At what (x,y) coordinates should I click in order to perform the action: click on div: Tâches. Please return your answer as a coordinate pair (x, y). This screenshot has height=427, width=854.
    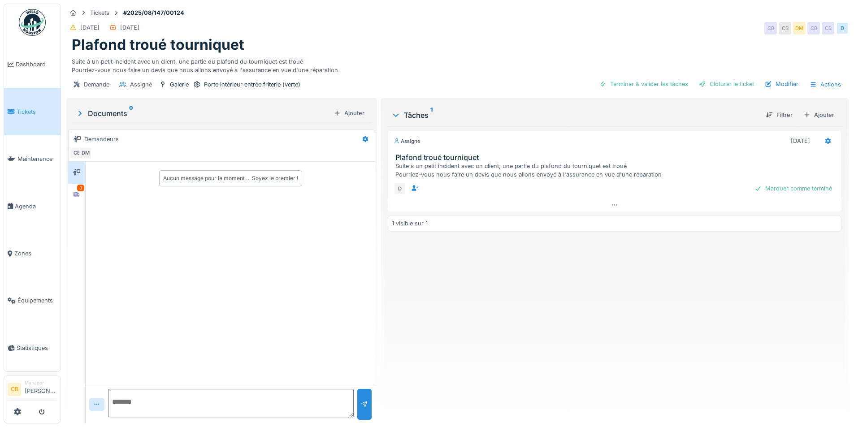
    Looking at the image, I should click on (575, 115).